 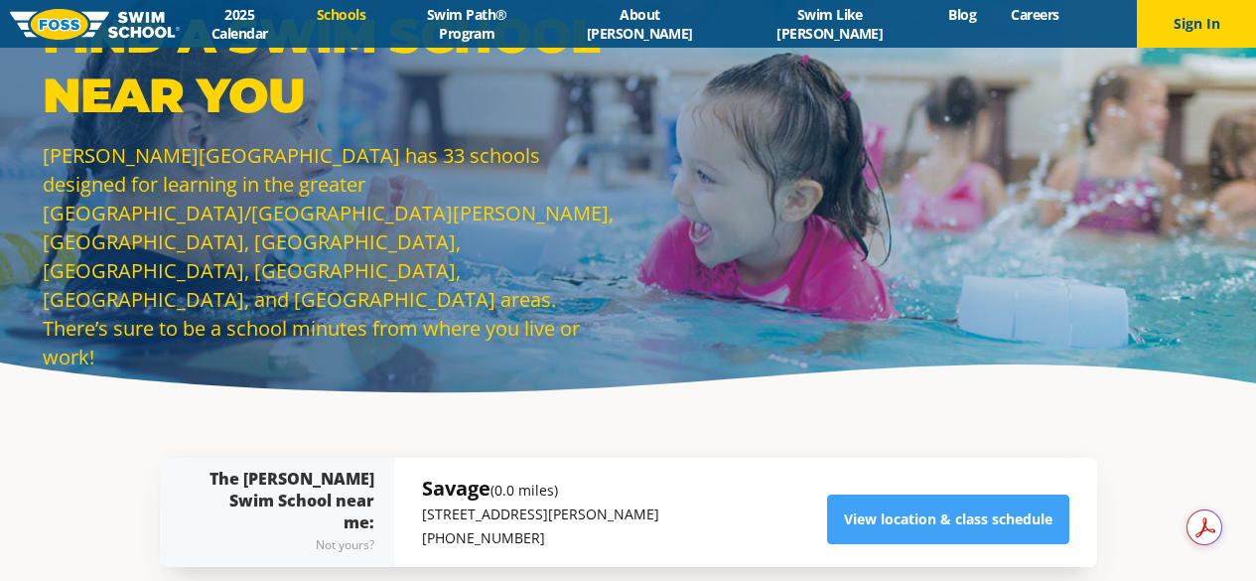 What do you see at coordinates (1035, 14) in the screenshot?
I see `a: Careers` at bounding box center [1035, 14].